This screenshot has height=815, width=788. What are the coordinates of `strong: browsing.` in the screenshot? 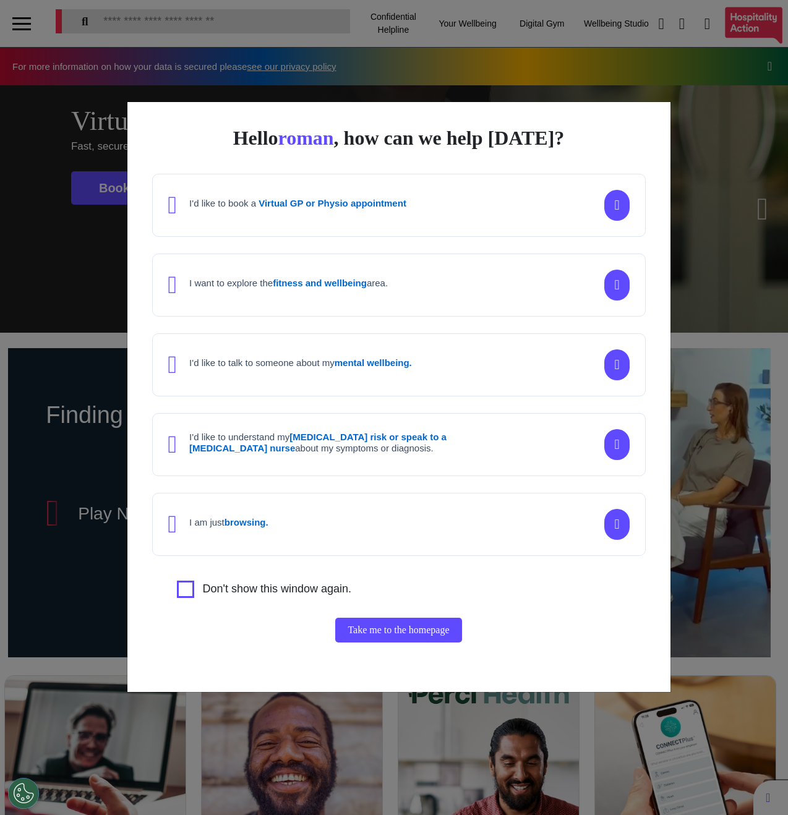 It's located at (246, 522).